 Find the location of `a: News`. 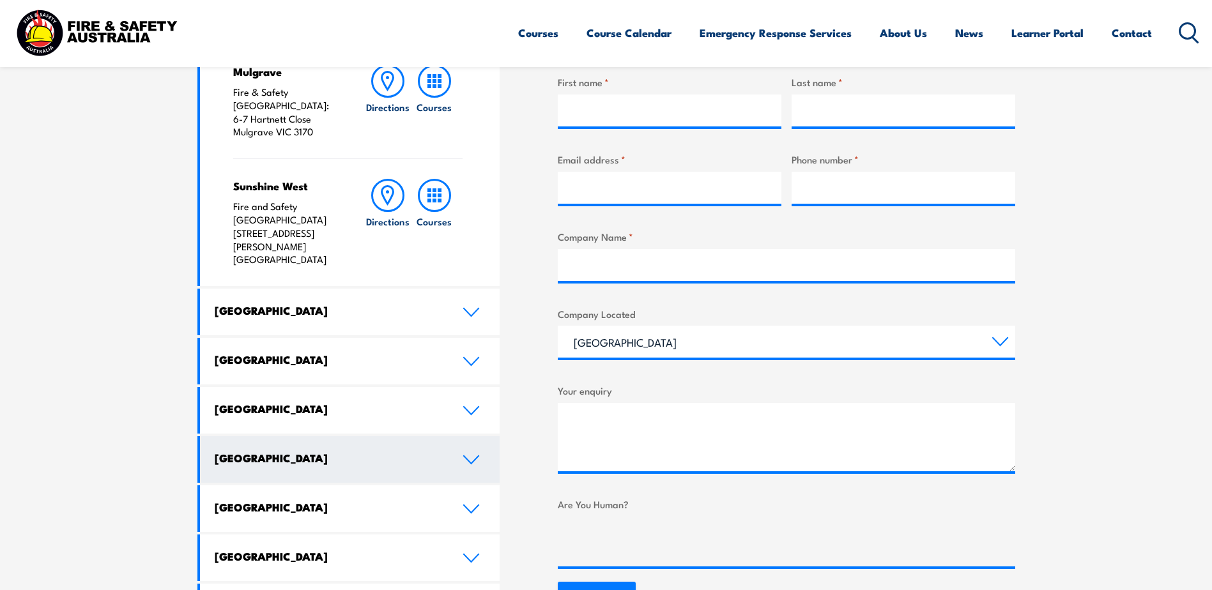

a: News is located at coordinates (969, 33).